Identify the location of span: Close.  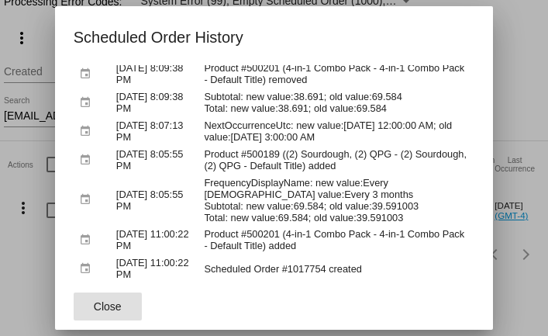
(108, 306).